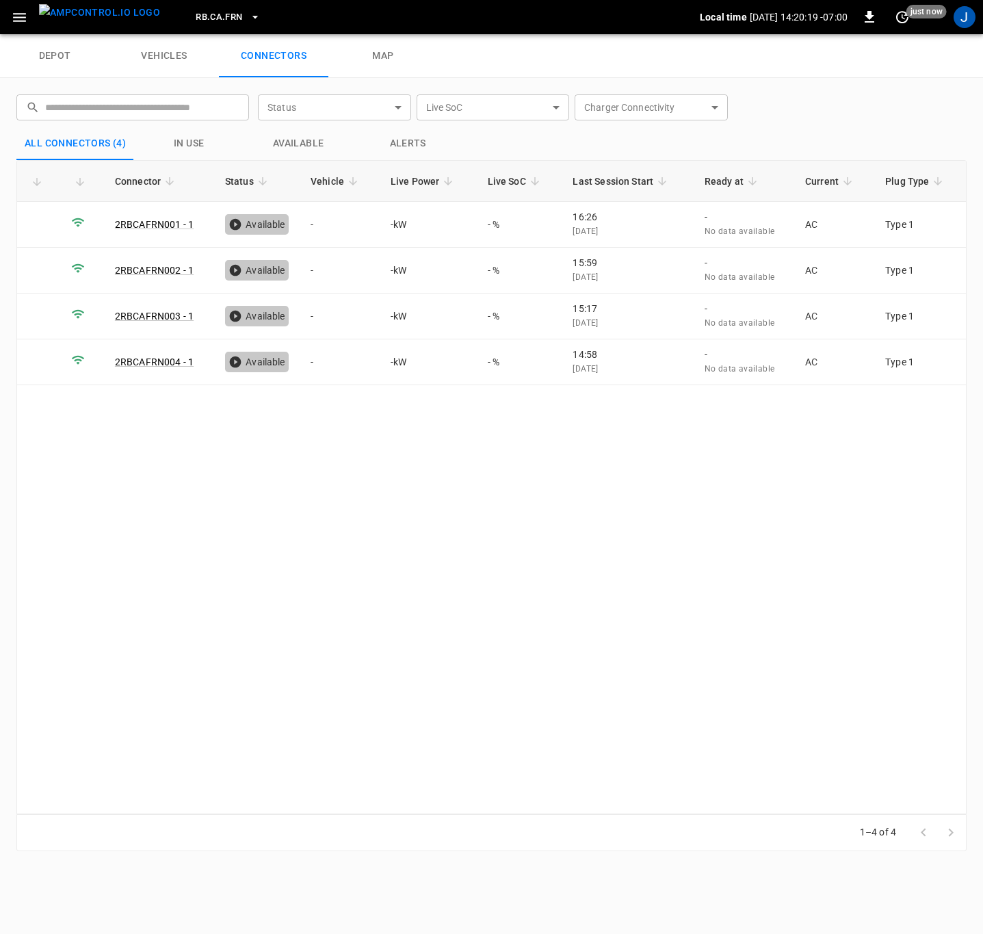  I want to click on p: 15:17, so click(627, 309).